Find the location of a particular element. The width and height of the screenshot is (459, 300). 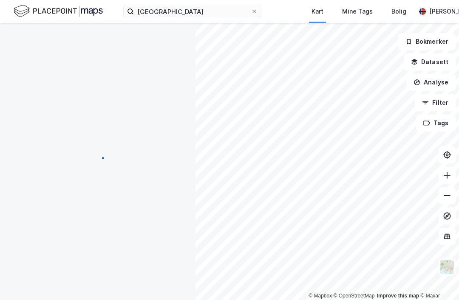

div: Kart is located at coordinates (317, 11).